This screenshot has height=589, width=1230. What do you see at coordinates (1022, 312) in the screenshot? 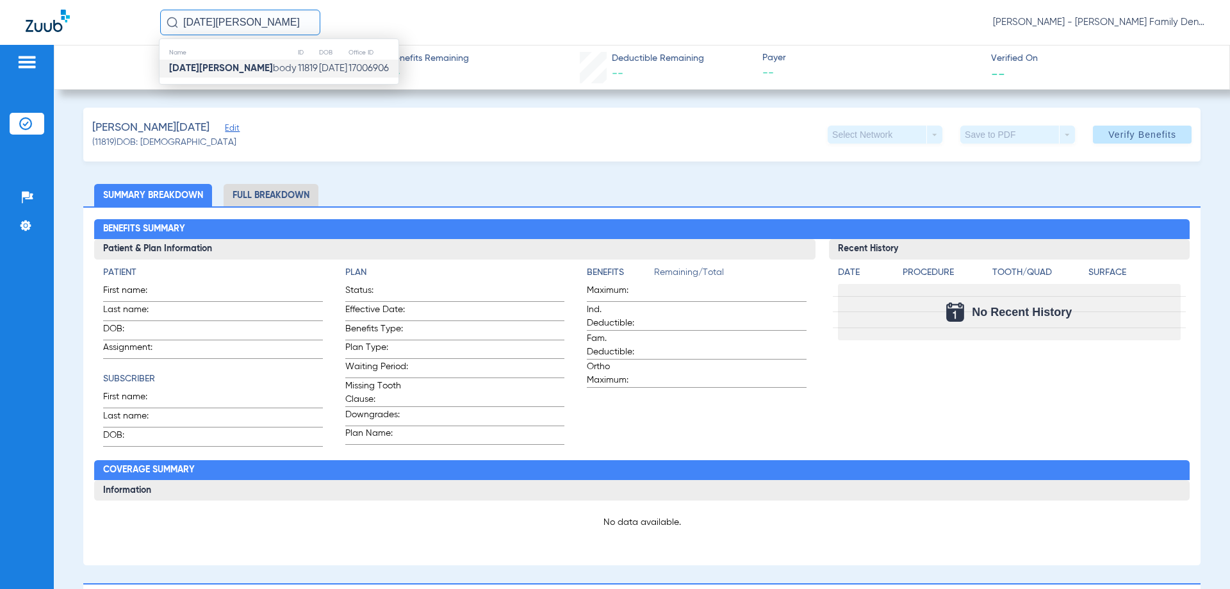
I see `span: No Recent History` at bounding box center [1022, 312].